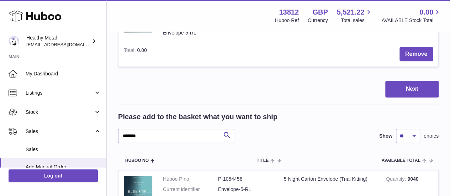 Image resolution: width=450 pixels, height=196 pixels. What do you see at coordinates (53, 176) in the screenshot?
I see `a: Log out` at bounding box center [53, 176].